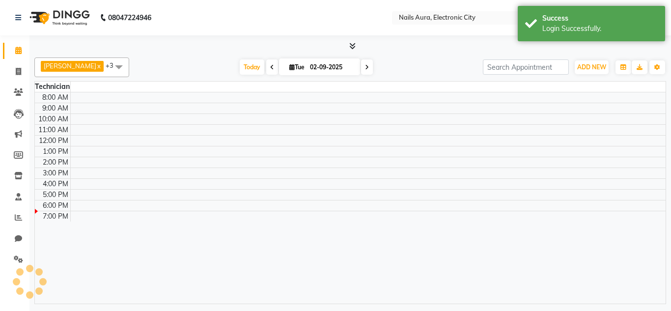  What do you see at coordinates (98, 66) in the screenshot?
I see `a: x` at bounding box center [98, 66].